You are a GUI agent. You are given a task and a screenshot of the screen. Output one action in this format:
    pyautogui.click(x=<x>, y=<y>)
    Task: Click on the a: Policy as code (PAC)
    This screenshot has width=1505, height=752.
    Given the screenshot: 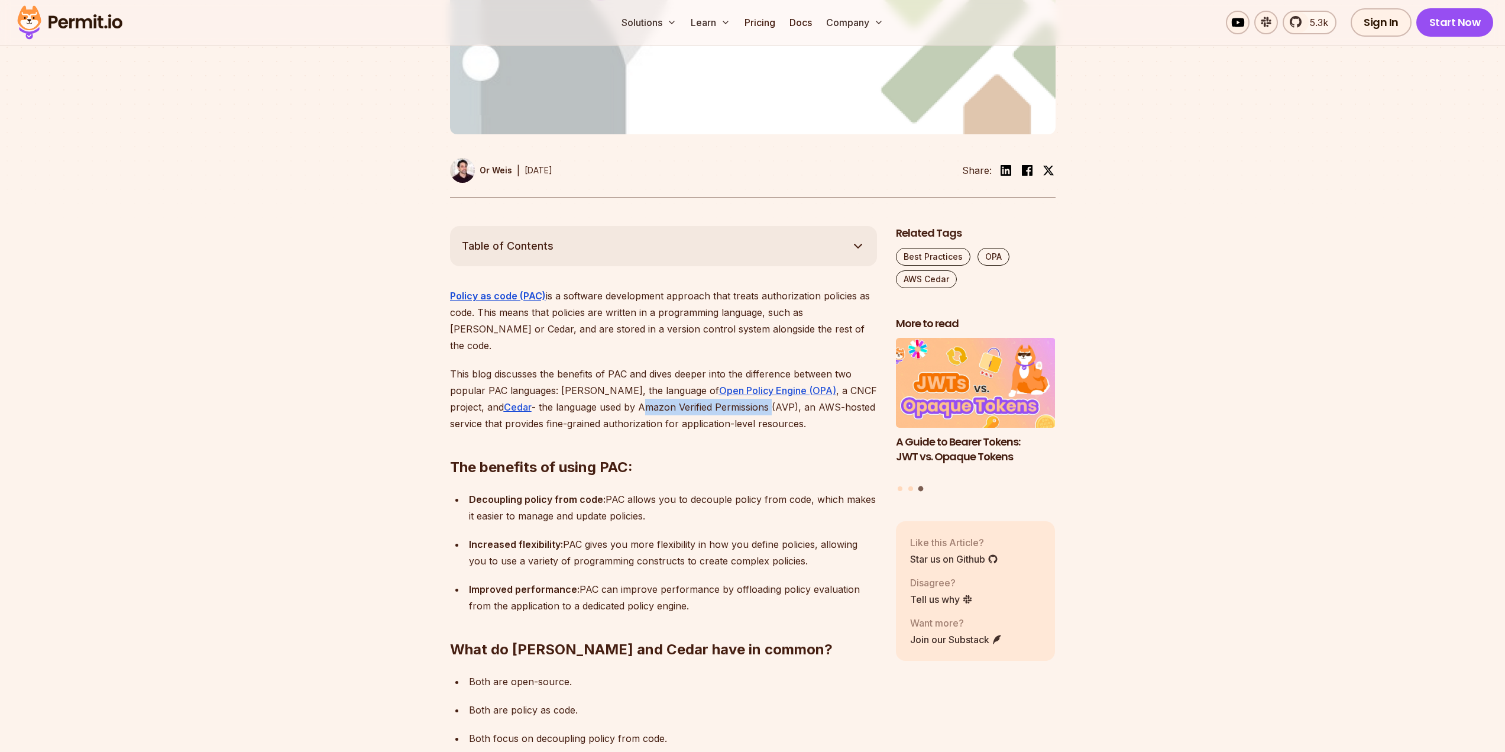 What is the action you would take?
    pyautogui.click(x=498, y=296)
    